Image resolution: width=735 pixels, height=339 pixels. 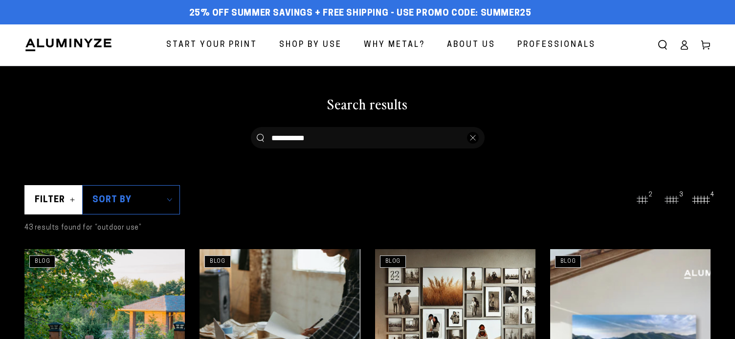 I want to click on p: 43 results found for “outdoor use”, so click(x=83, y=228).